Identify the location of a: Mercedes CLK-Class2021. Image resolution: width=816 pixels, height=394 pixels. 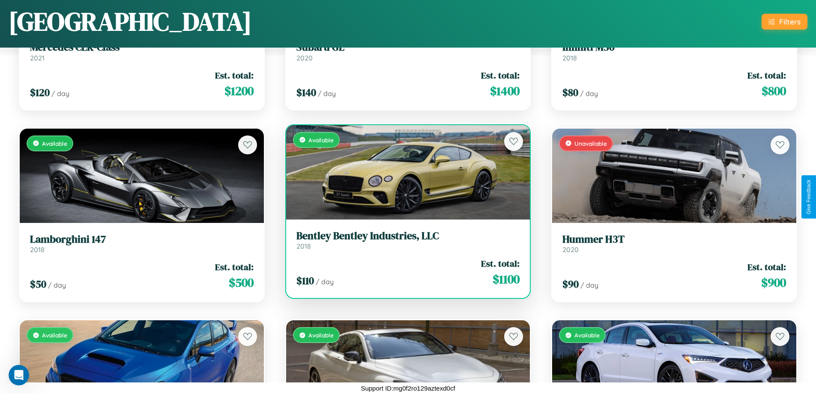
(142, 51).